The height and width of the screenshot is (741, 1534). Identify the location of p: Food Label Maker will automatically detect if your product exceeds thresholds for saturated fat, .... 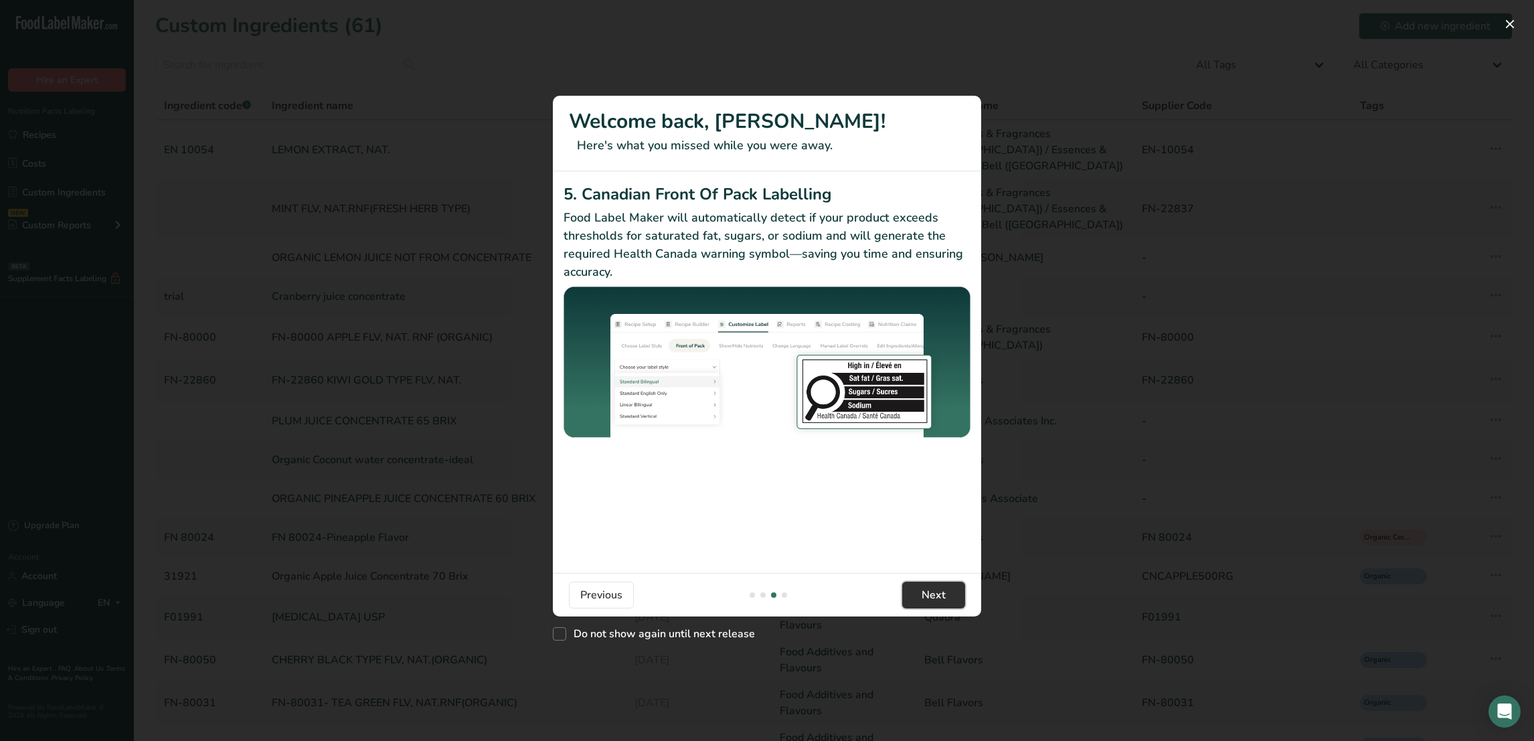
(767, 245).